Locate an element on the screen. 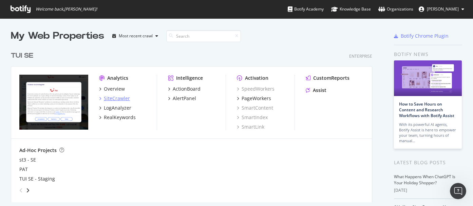  div: Knowledge Base is located at coordinates (351, 9).